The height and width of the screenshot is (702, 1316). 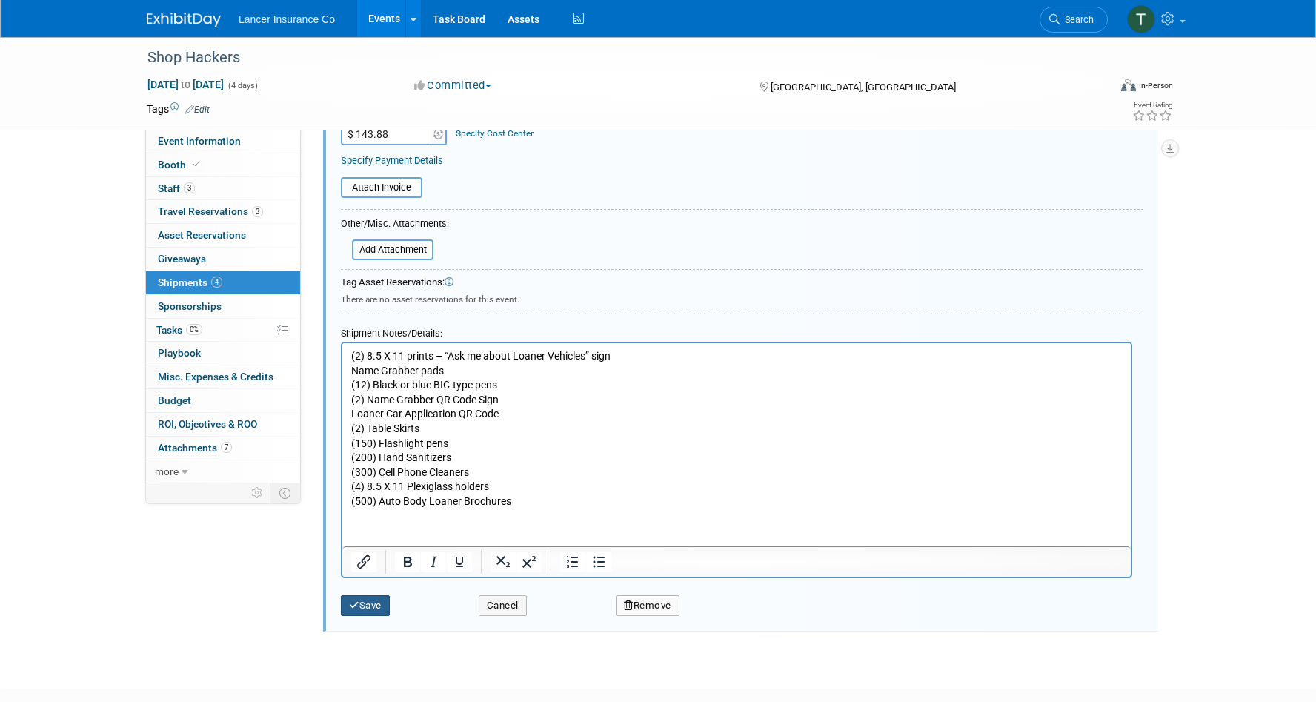 I want to click on button: Underline, so click(x=459, y=562).